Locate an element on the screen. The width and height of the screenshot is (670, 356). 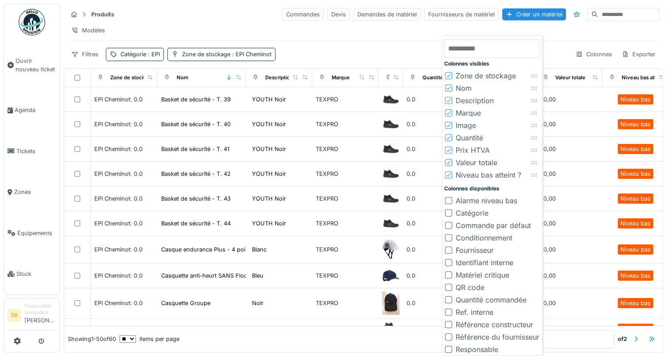
div: Commandes is located at coordinates (303, 14).